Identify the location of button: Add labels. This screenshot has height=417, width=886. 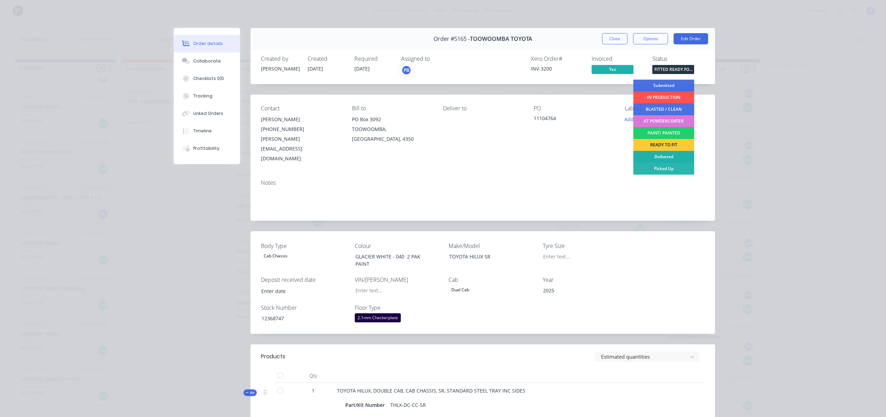
(637, 119).